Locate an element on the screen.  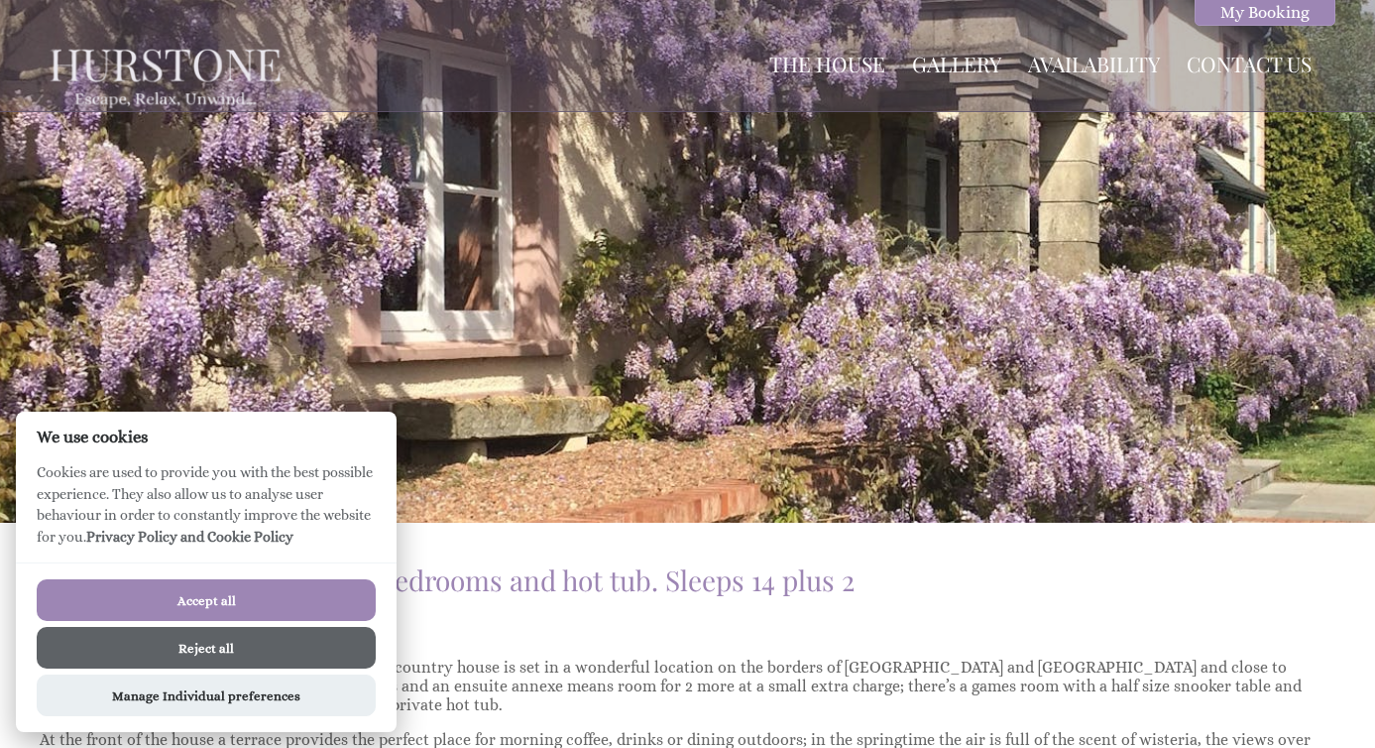
img: Hurstone is located at coordinates (166, 72).